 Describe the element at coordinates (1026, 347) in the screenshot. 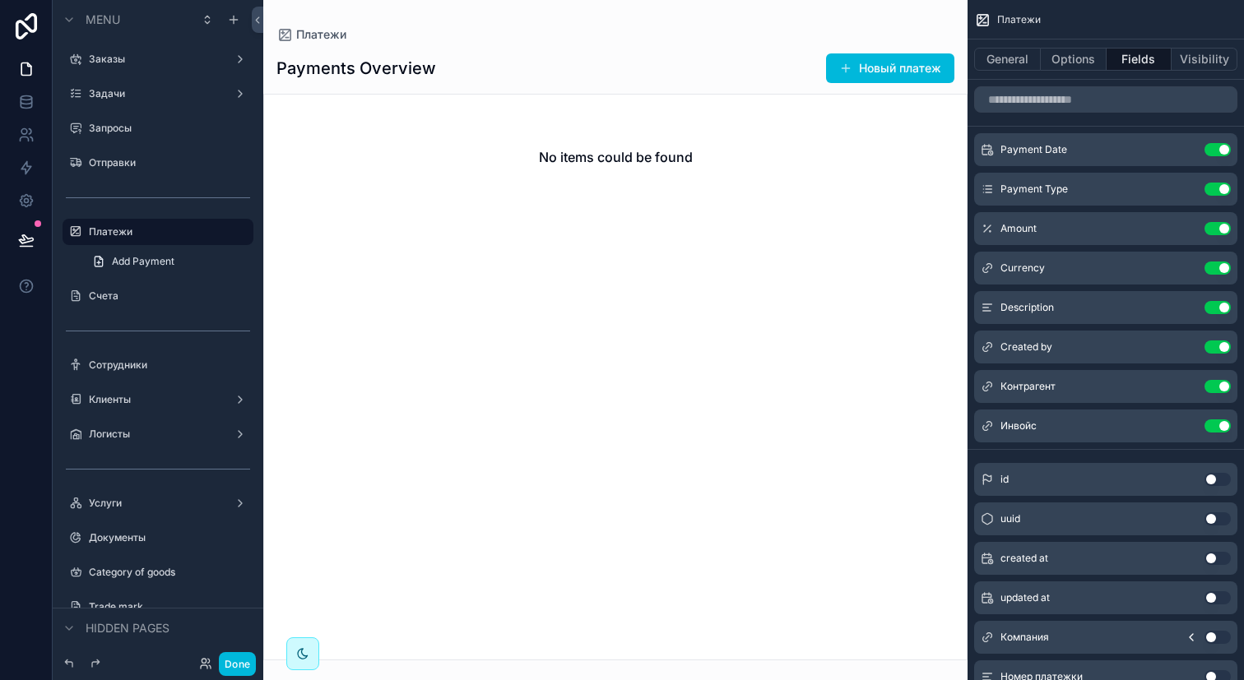

I see `span: Created by` at that location.